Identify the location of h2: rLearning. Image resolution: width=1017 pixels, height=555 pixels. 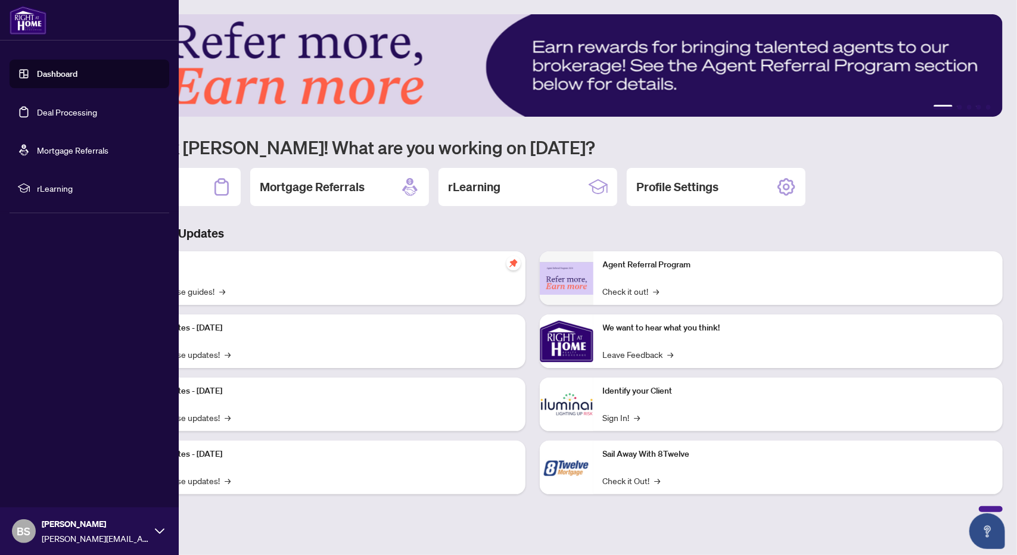
(474, 187).